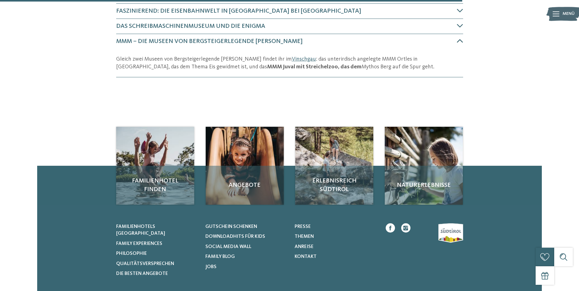 The height and width of the screenshot is (291, 579). I want to click on a: Anreise, so click(335, 247).